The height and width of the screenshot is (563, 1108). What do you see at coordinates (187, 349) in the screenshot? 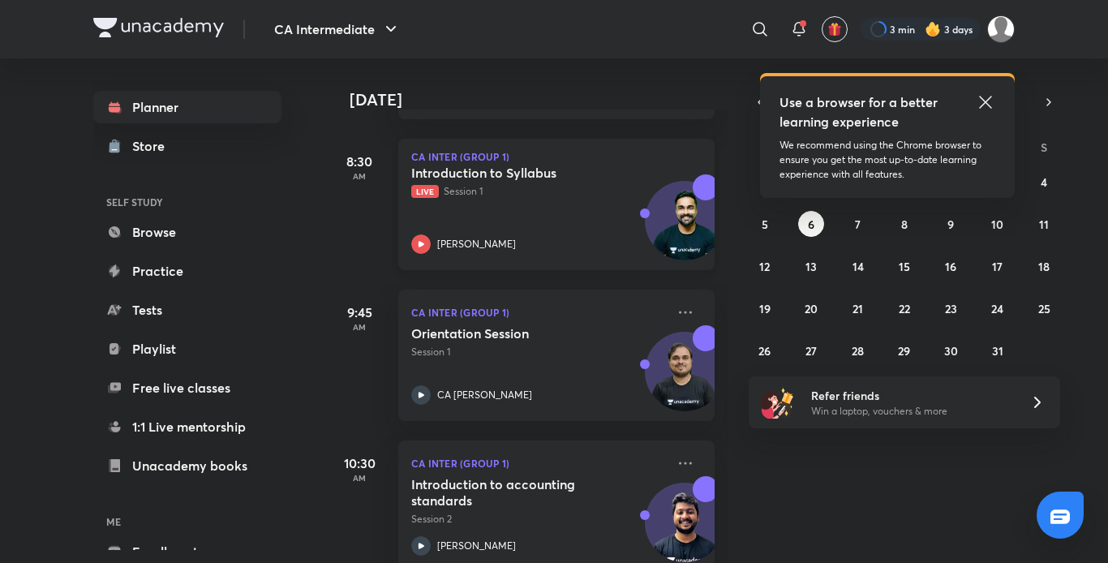
I see `a: Playlist` at bounding box center [187, 349].